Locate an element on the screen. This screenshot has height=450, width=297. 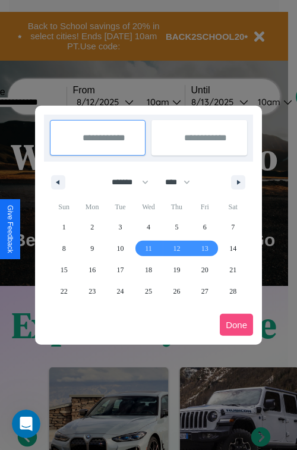
span: 19 is located at coordinates (176, 270).